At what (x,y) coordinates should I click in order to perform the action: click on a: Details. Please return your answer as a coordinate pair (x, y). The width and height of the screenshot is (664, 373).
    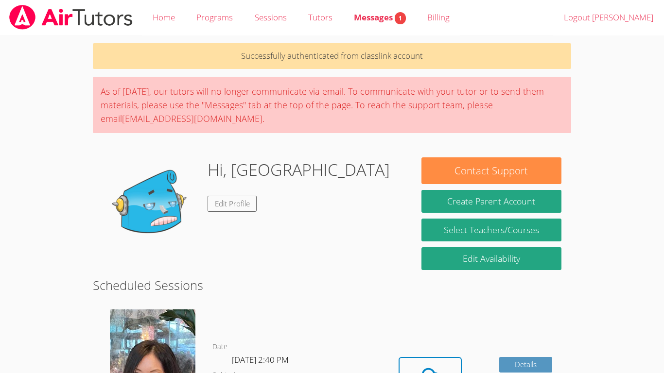
    Looking at the image, I should click on (526, 365).